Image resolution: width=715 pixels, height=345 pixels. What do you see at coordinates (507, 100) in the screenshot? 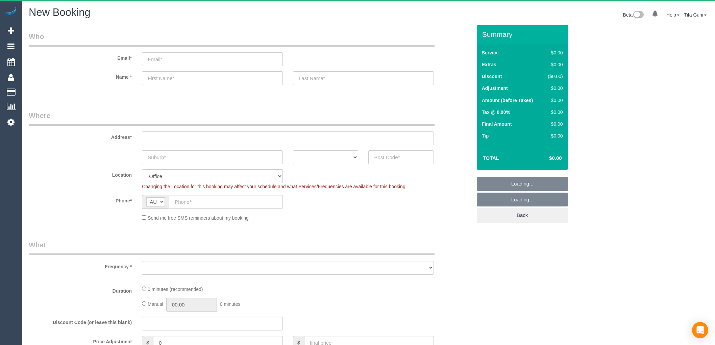
I see `label: Amount (before Taxes)` at bounding box center [507, 100].